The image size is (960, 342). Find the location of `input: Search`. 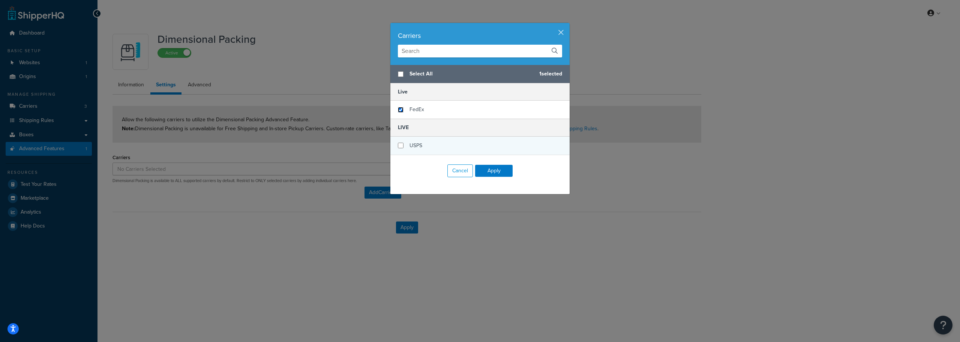

input: Search is located at coordinates (480, 51).